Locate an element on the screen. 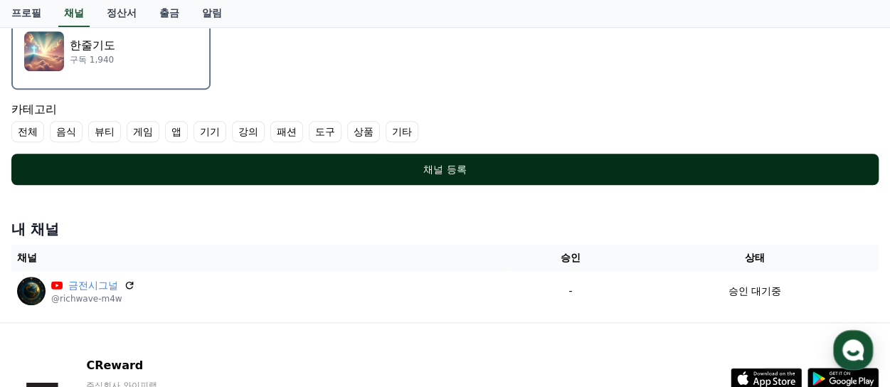  label: 뷰티 is located at coordinates (105, 132).